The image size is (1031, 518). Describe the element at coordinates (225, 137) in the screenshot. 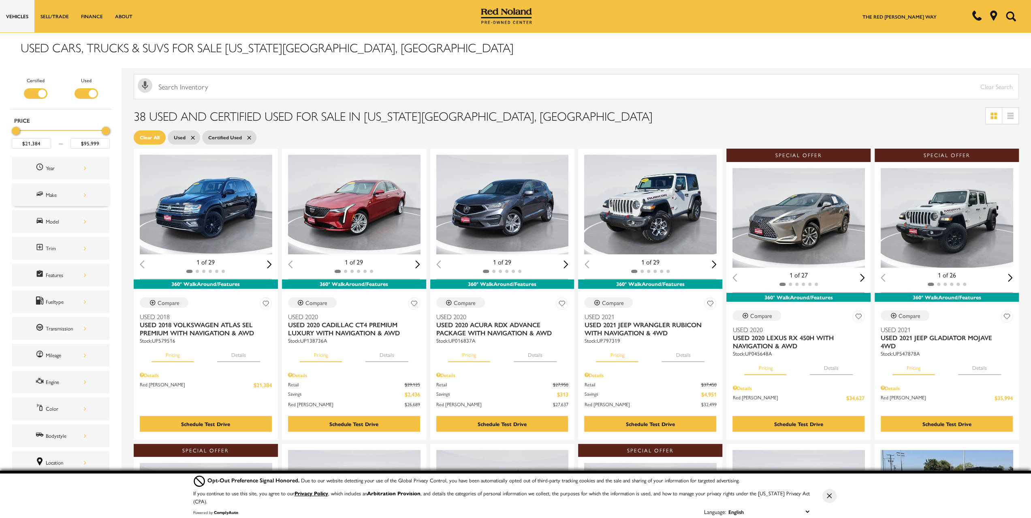

I see `span: Certified Used` at that location.